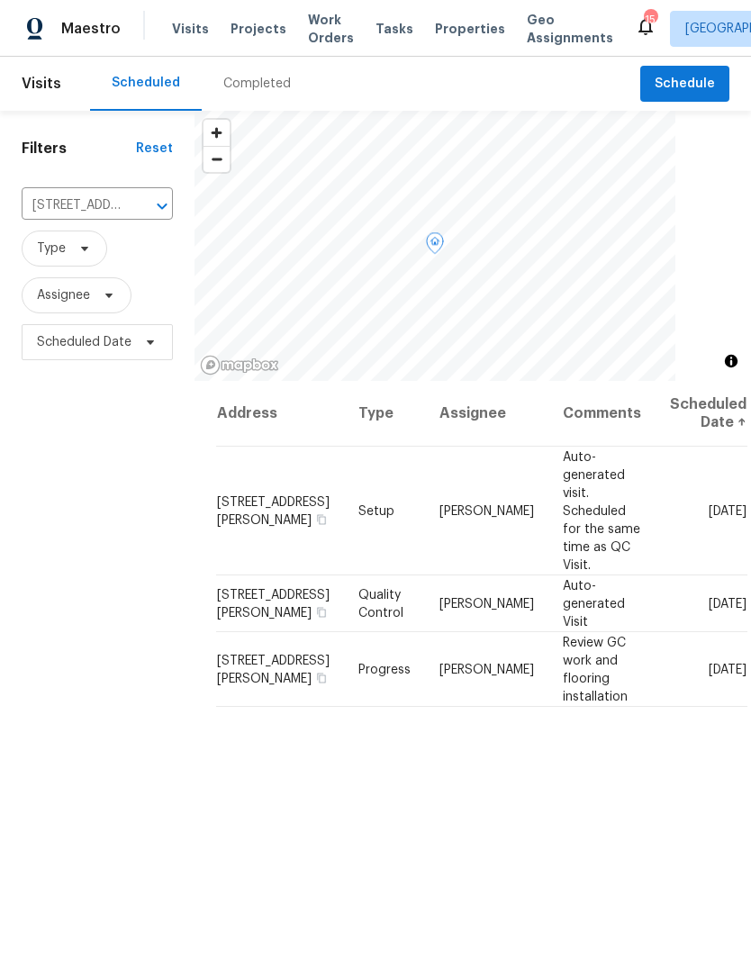  I want to click on th: Comments, so click(601, 413).